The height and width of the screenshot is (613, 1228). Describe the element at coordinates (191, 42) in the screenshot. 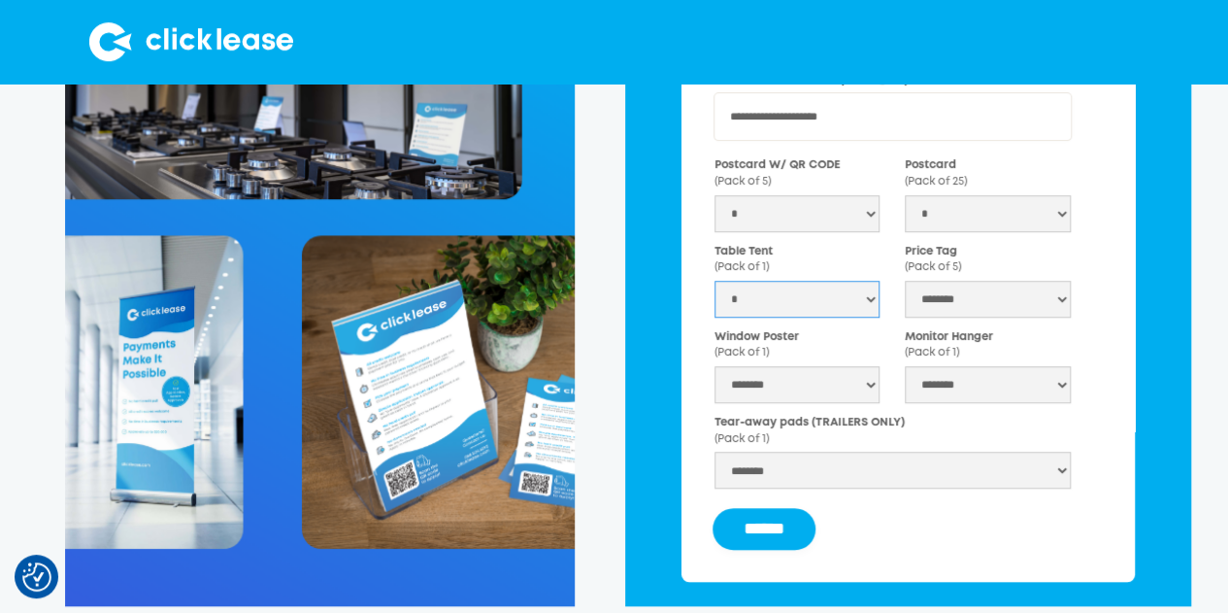

I see `img: Clicklease logo` at that location.